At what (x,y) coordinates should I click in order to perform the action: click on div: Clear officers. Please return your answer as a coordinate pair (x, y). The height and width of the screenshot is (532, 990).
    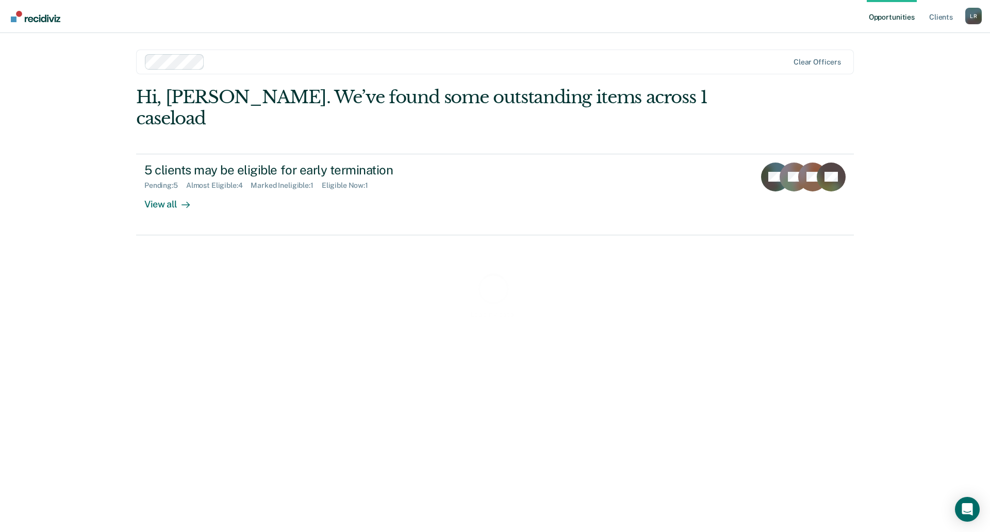
    Looking at the image, I should click on (817, 62).